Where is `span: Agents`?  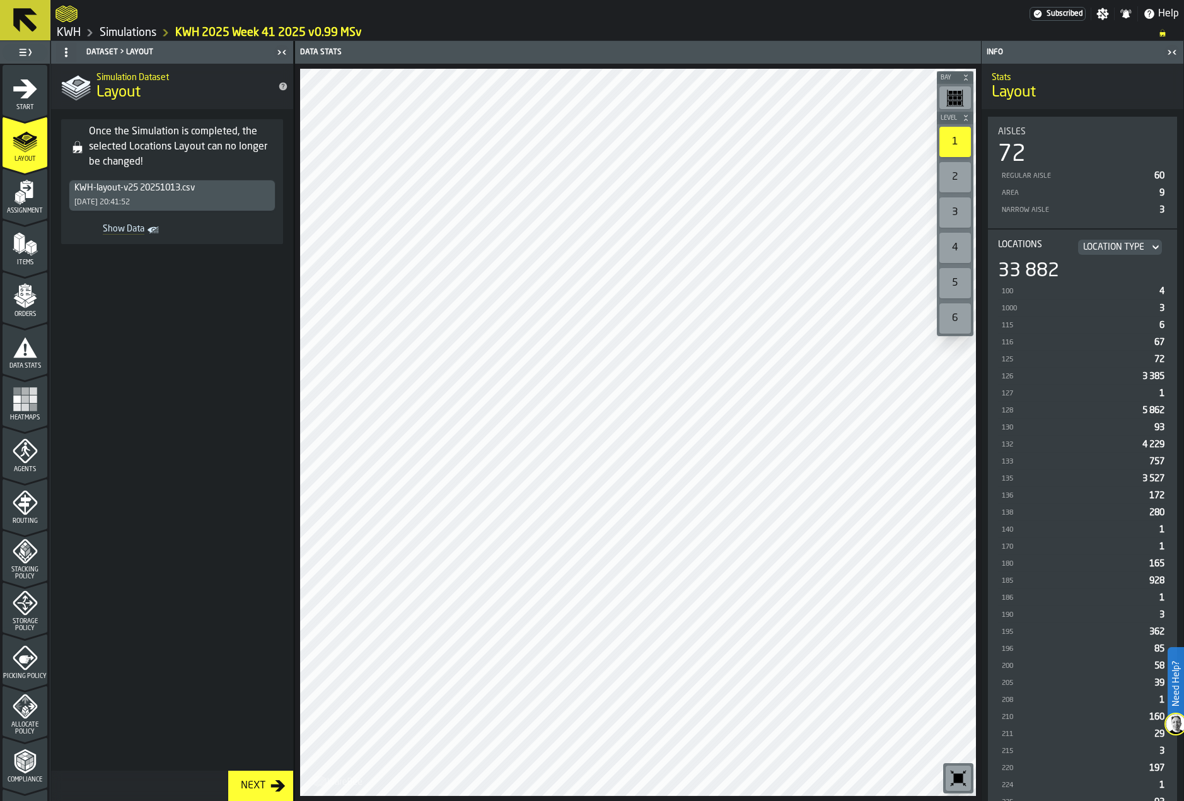 span: Agents is located at coordinates (25, 469).